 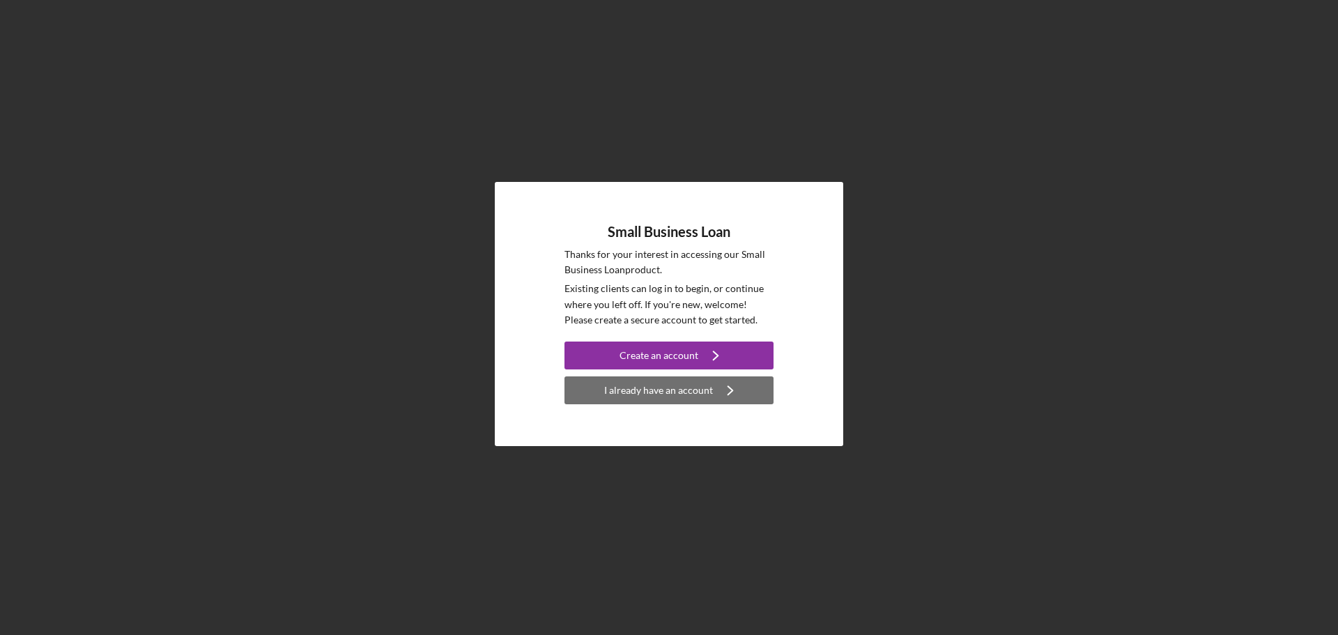 I want to click on h4: Small Business Loan, so click(x=669, y=231).